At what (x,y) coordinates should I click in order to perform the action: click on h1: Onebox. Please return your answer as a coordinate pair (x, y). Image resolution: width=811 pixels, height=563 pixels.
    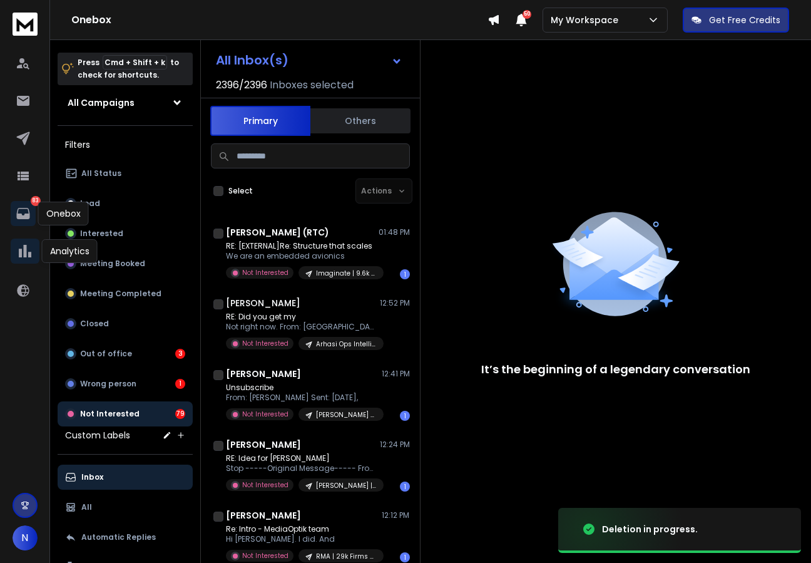
    Looking at the image, I should click on (279, 20).